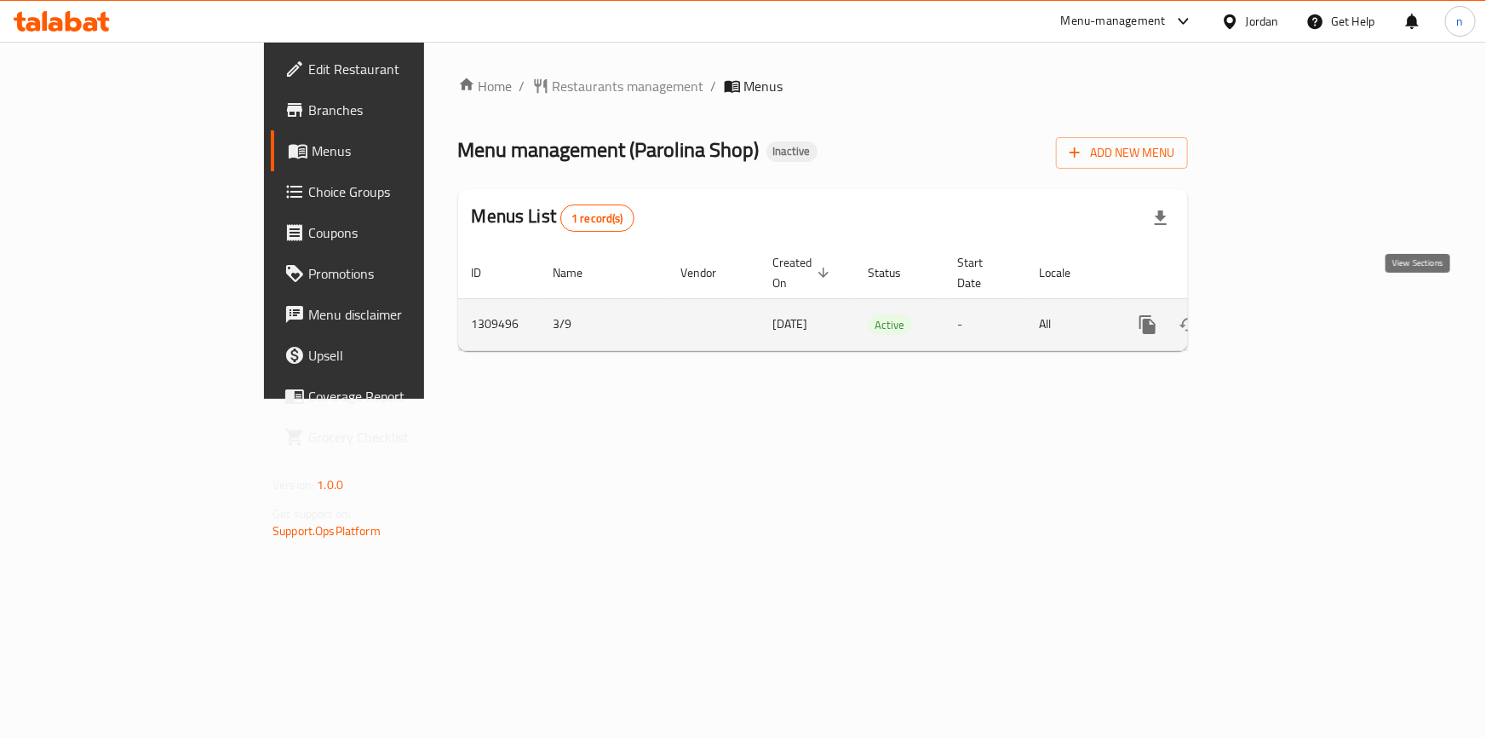 The image size is (1486, 738). Describe the element at coordinates (618, 86) in the screenshot. I see `a: Restaurants management` at that location.